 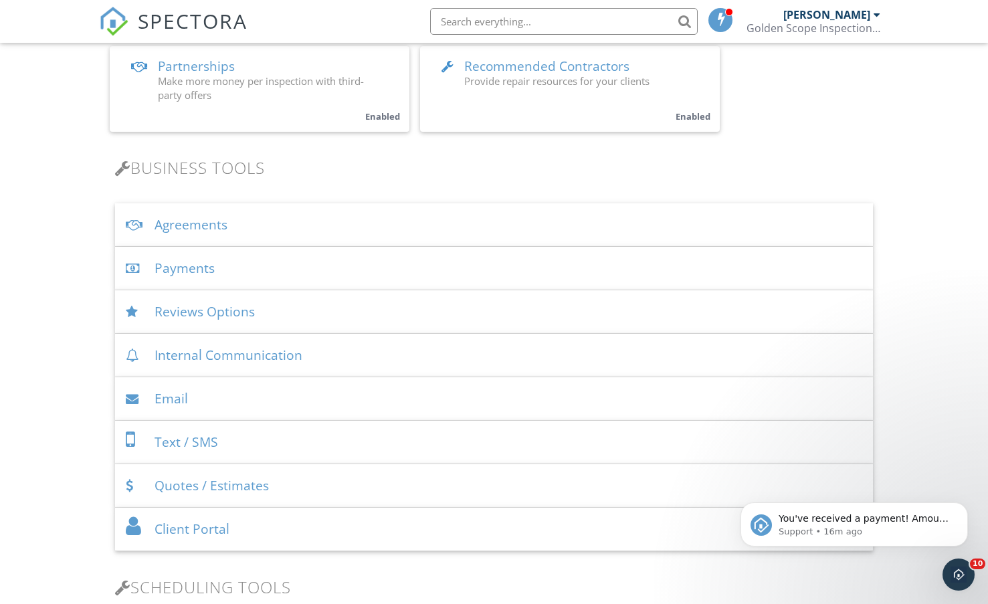 I want to click on div: message notification from Support, 16m ago. You've received a payment! Amount $0.00 Fee $0.00 Net..., so click(x=134, y=50).